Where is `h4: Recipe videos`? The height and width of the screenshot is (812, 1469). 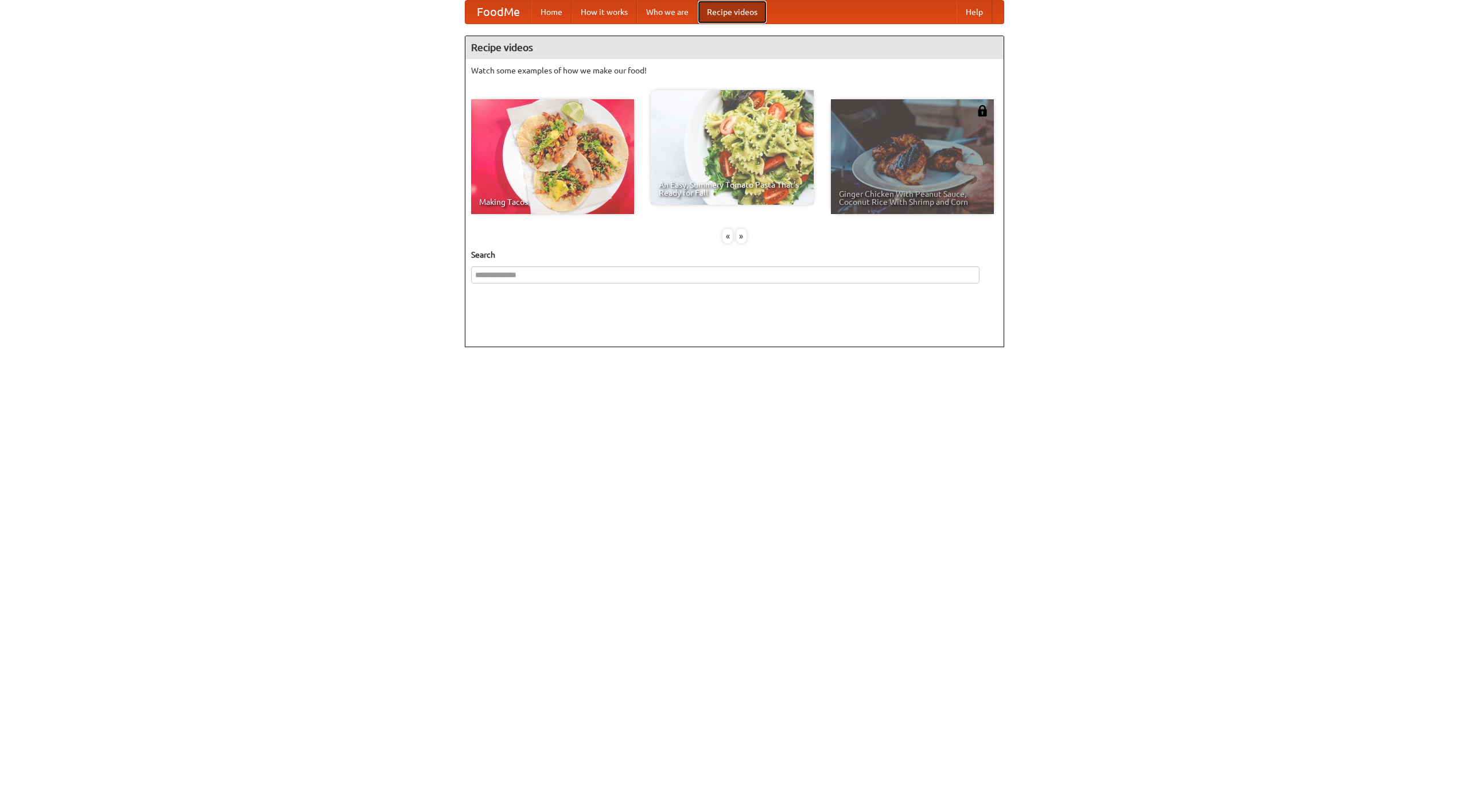
h4: Recipe videos is located at coordinates (735, 47).